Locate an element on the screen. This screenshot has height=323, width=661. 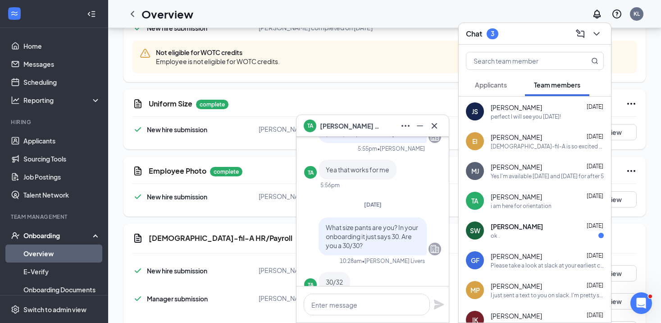
div: 5:56pm is located at coordinates (330, 185).